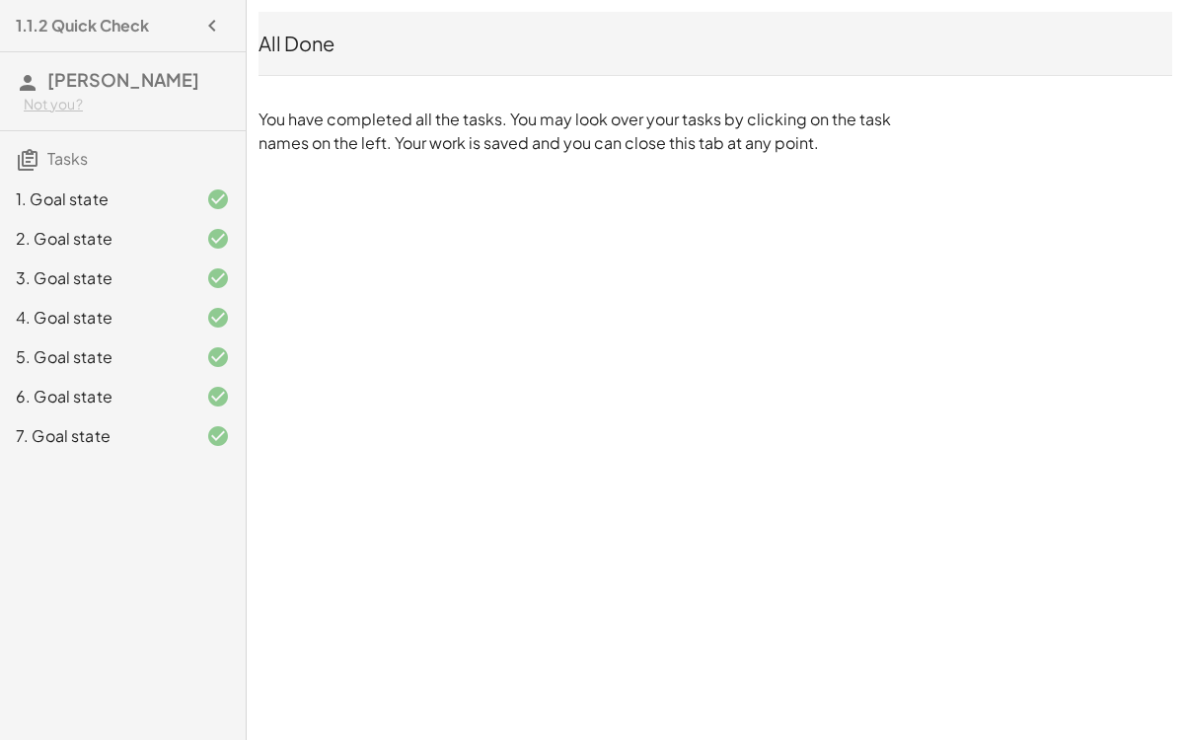 The image size is (1184, 740). I want to click on div: 1. Goal state, so click(95, 199).